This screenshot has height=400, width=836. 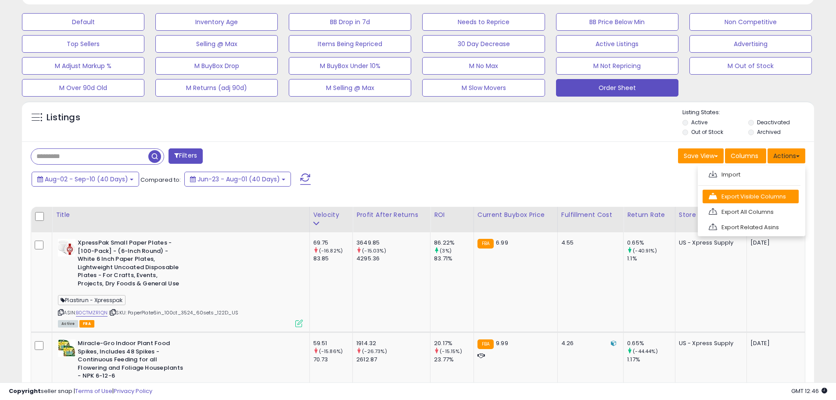 What do you see at coordinates (333, 243) in the screenshot?
I see `div: 69.75` at bounding box center [333, 243].